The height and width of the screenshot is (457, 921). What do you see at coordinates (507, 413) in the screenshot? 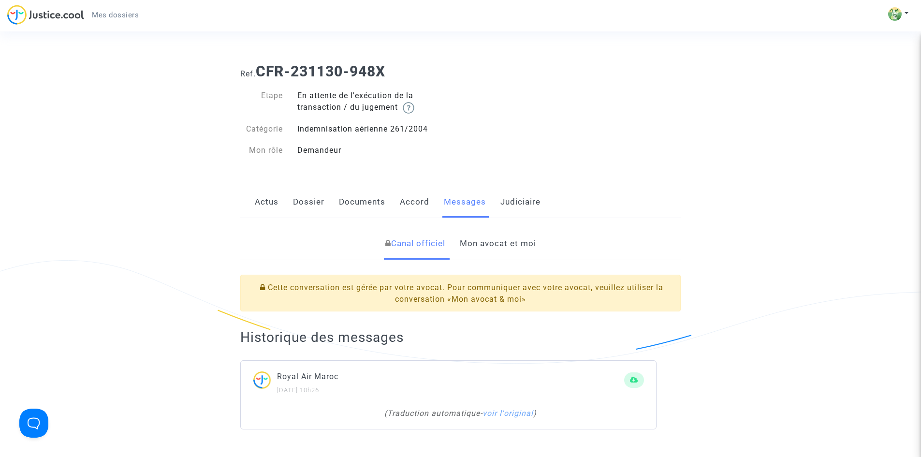
I see `a: voir l'original` at bounding box center [507, 413].